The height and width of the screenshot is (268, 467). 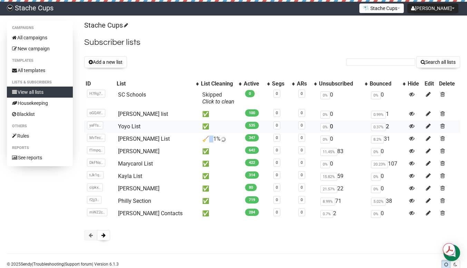 I want to click on span: DkFNs.., so click(x=96, y=162).